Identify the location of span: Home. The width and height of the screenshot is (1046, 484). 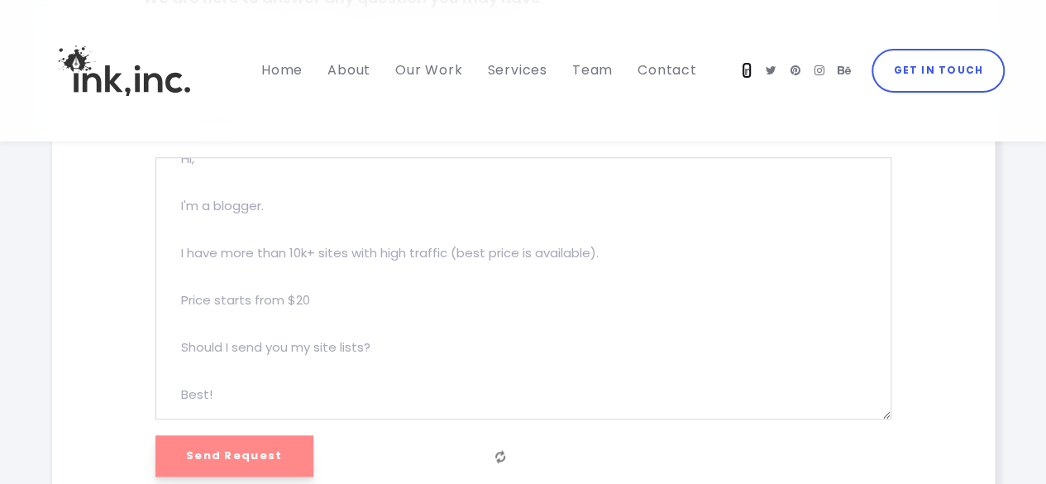
(282, 69).